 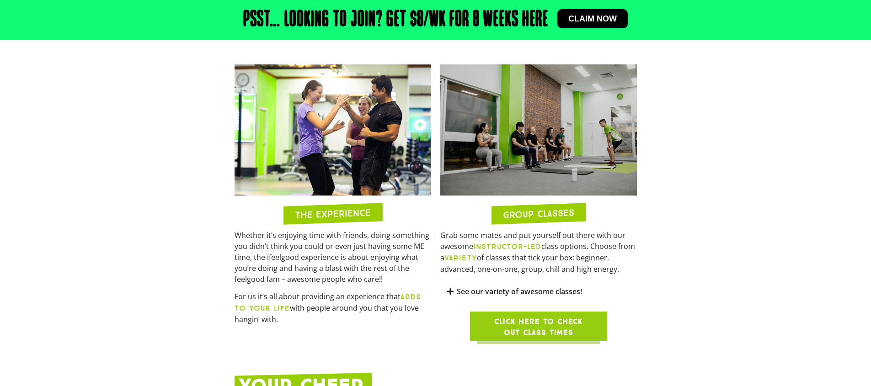 What do you see at coordinates (538, 327) in the screenshot?
I see `span: Click here to check out class times` at bounding box center [538, 327].